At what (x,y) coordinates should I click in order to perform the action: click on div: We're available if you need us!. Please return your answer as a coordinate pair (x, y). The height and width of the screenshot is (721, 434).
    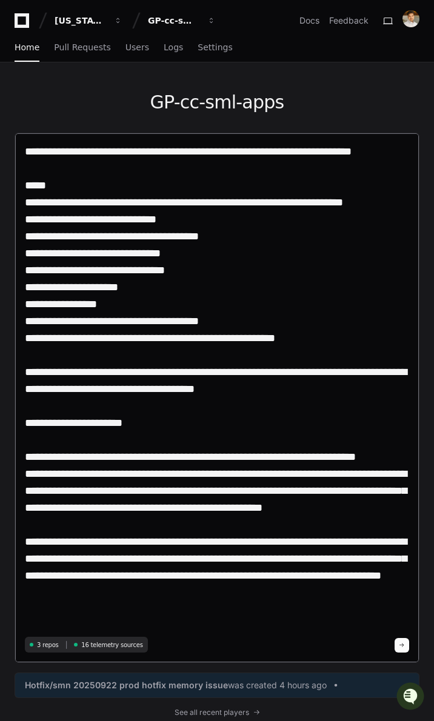
    Looking at the image, I should click on (97, 107).